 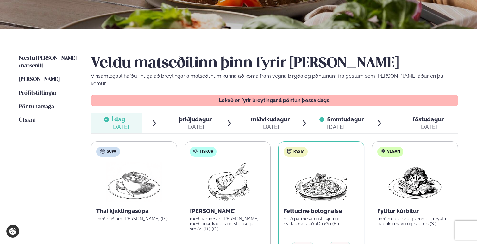 I want to click on p: Thai kjúklingasúpa, so click(x=134, y=211).